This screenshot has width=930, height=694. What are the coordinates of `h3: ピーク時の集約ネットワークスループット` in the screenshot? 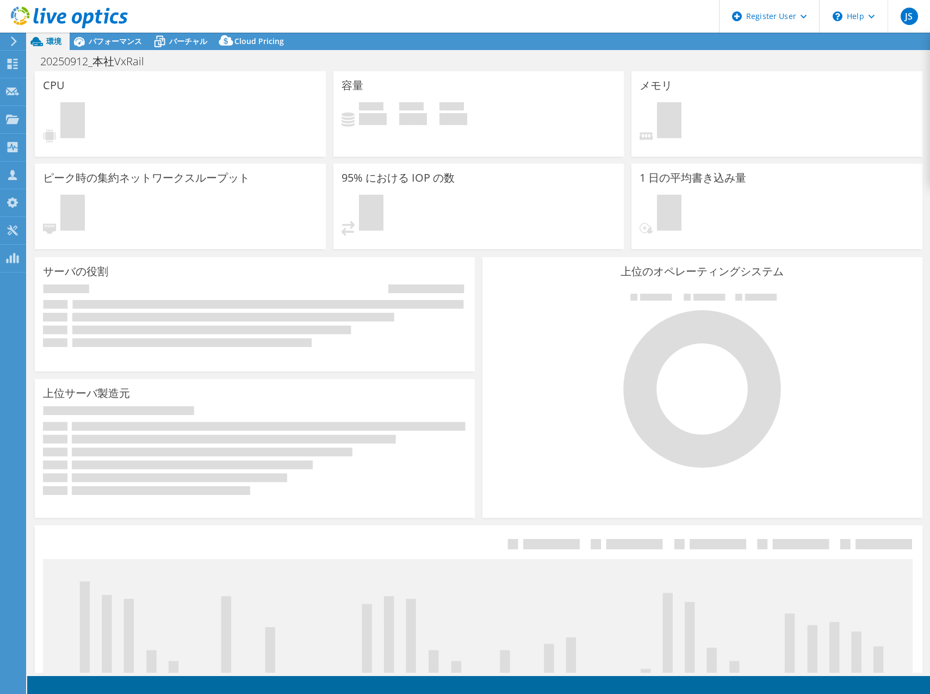 It's located at (146, 178).